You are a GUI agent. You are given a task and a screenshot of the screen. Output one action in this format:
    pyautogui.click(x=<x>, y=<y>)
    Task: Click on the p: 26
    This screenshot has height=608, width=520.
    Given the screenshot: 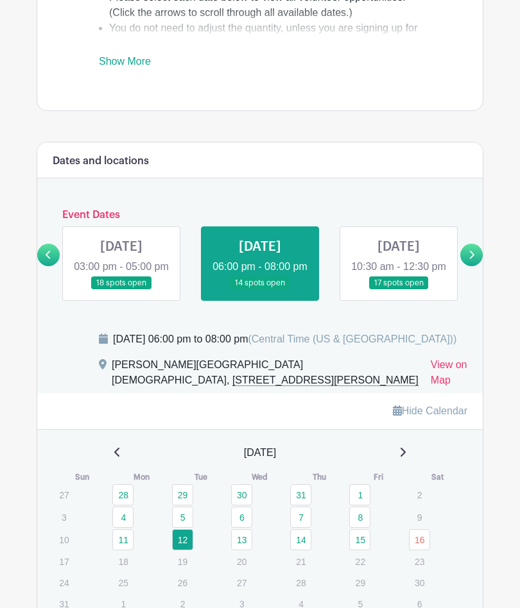 What is the action you would take?
    pyautogui.click(x=182, y=582)
    